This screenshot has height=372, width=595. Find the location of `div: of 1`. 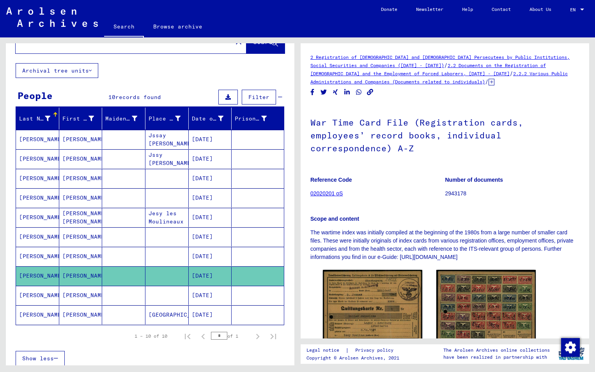

div: of 1 is located at coordinates (230, 336).